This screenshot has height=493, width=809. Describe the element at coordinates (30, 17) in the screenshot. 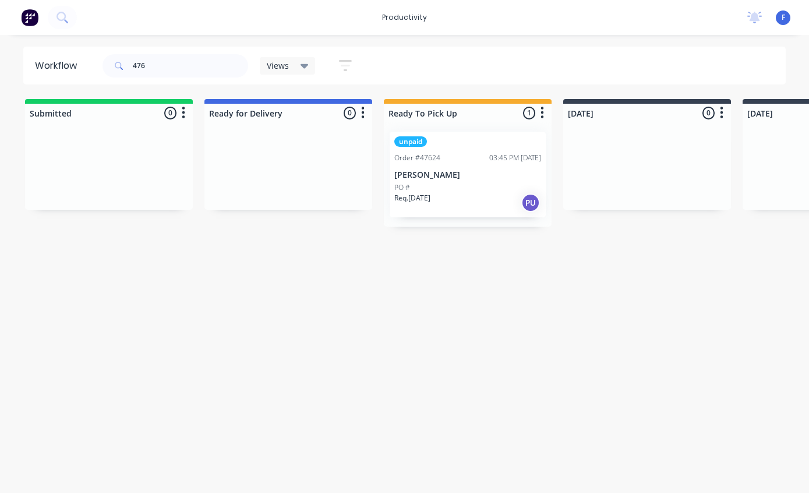

I see `img: Factory` at that location.